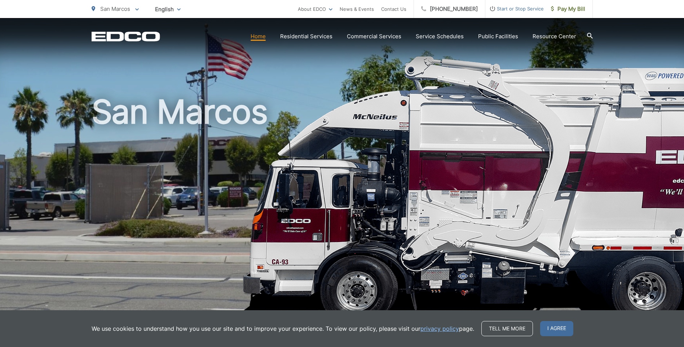  Describe the element at coordinates (394, 9) in the screenshot. I see `a: Contact Us` at that location.